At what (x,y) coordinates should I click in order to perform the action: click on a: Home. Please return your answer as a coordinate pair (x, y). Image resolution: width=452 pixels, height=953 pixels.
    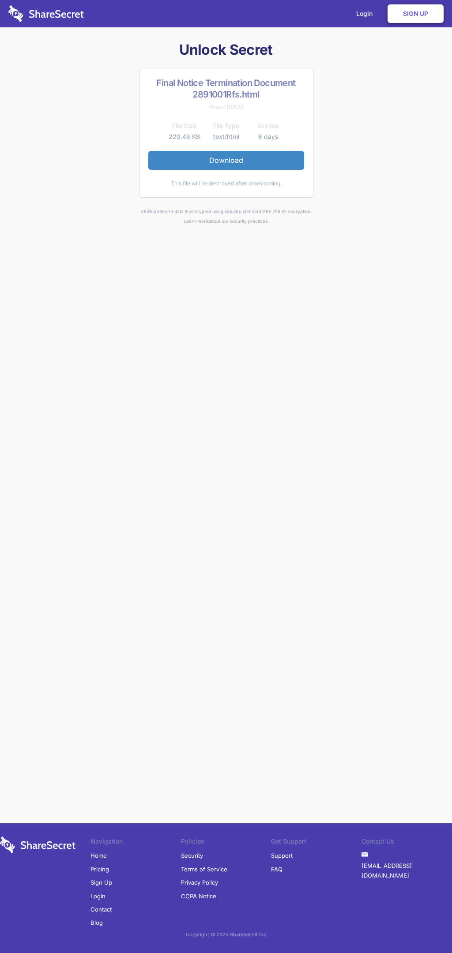
    Looking at the image, I should click on (98, 856).